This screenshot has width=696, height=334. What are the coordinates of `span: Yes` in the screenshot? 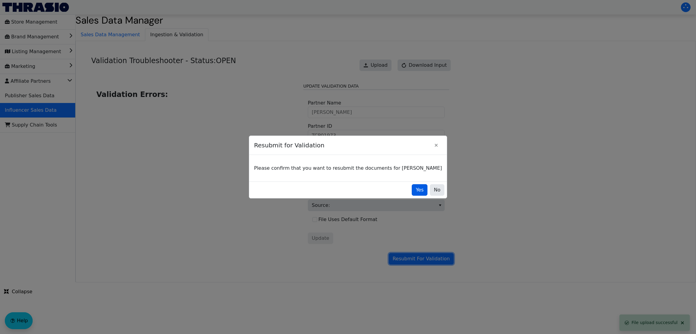 It's located at (420, 190).